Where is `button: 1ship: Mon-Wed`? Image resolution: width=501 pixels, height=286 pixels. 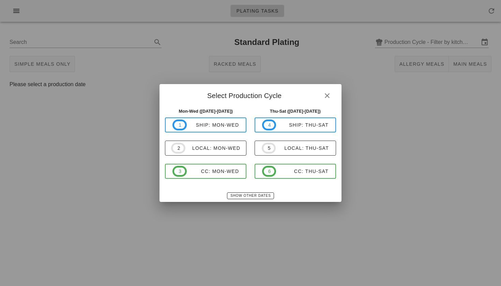 button: 1ship: Mon-Wed is located at coordinates (205, 125).